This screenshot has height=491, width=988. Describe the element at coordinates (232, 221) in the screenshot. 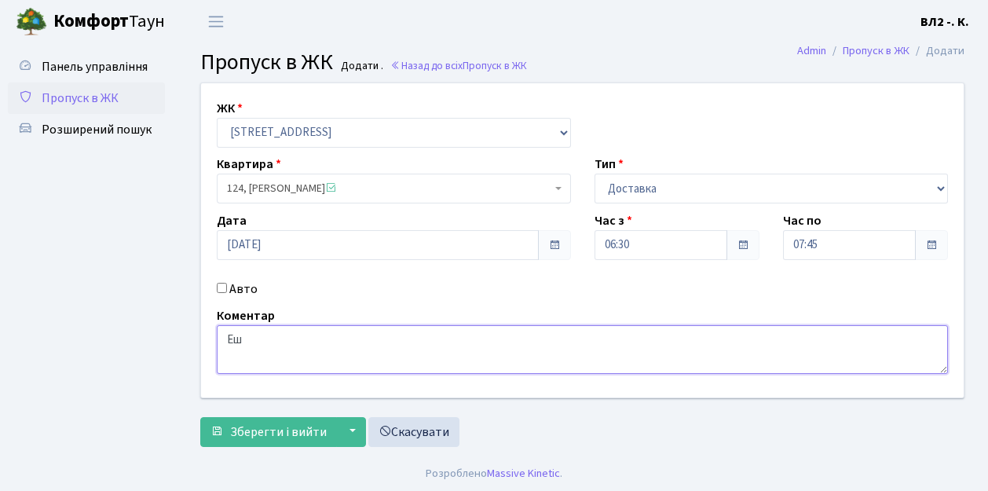

I see `label: Дата` at that location.